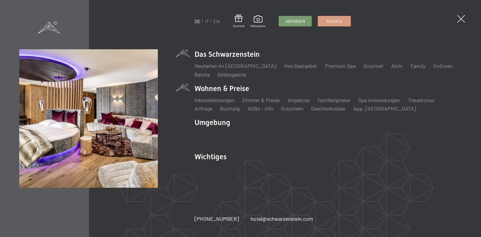 The height and width of the screenshot is (237, 481). What do you see at coordinates (299, 100) in the screenshot?
I see `a: Angebote` at bounding box center [299, 100].